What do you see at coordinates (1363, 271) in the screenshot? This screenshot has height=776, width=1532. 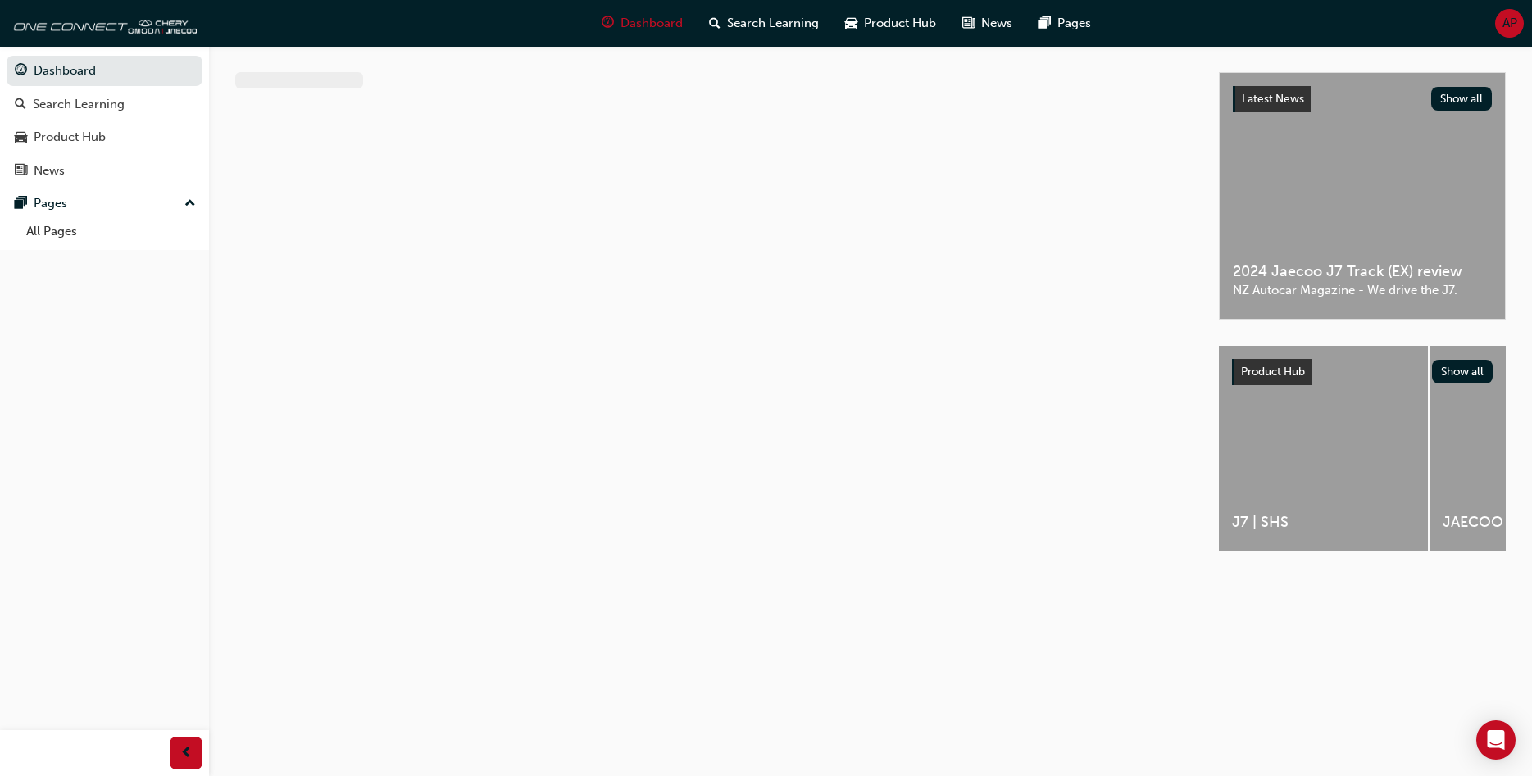 I see `span: 2024 Jaecoo J7 Track (EX) review` at bounding box center [1363, 271].